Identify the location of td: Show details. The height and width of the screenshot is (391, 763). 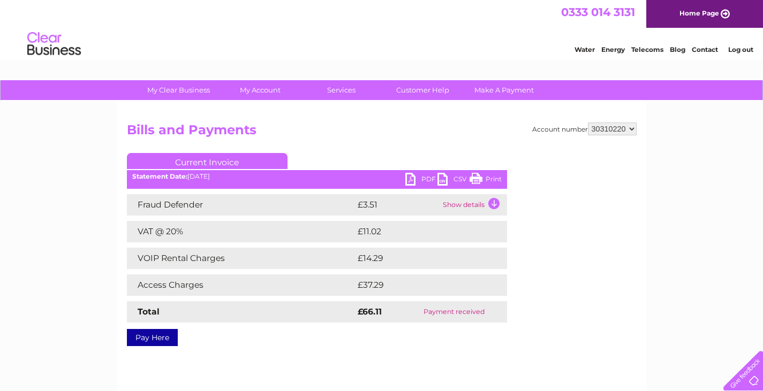
(473, 205).